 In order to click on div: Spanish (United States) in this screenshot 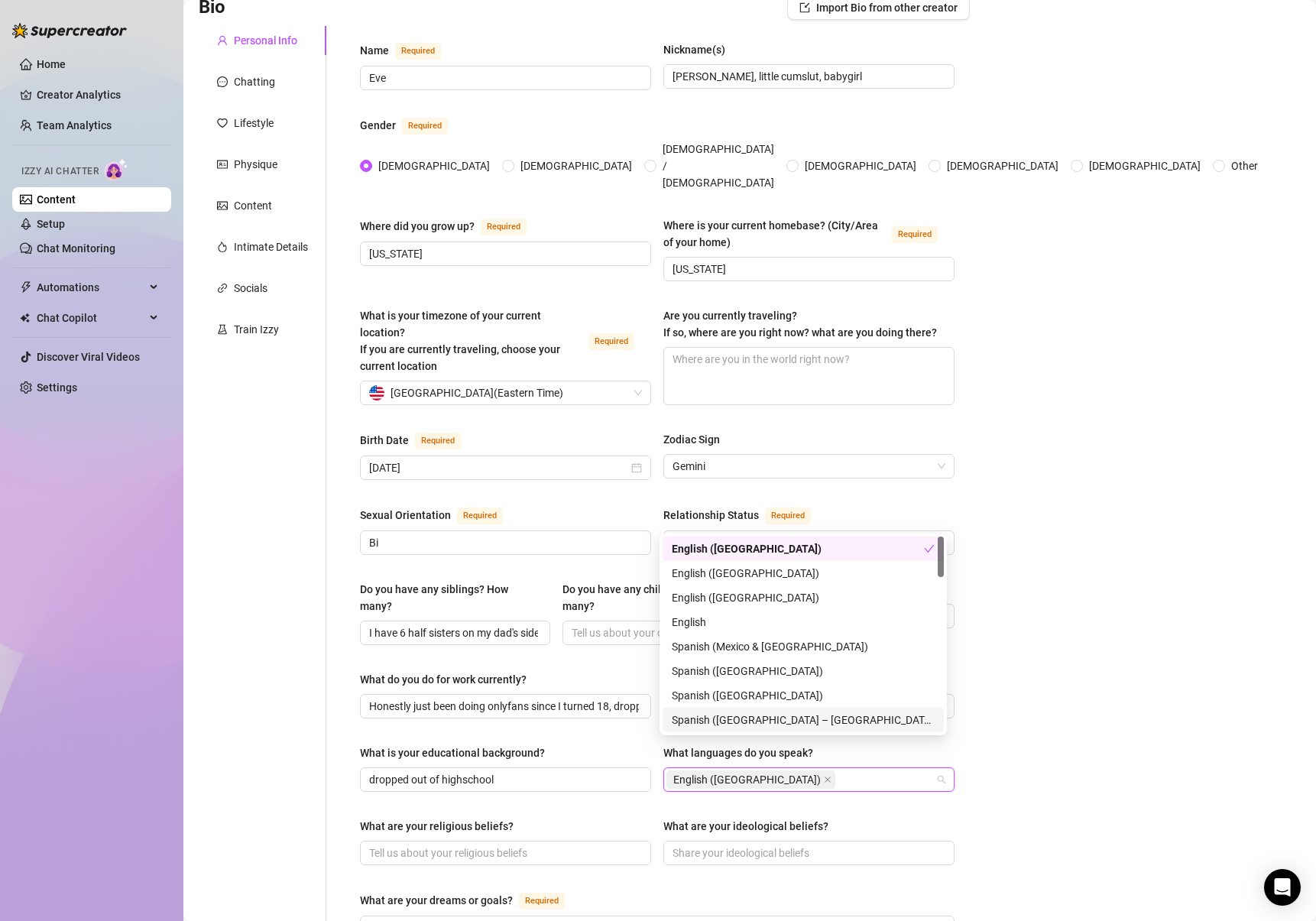, I will do `click(803, 671)`.